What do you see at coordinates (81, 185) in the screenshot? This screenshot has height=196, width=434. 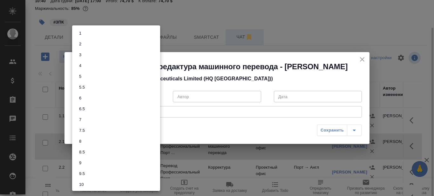 I see `button: 10` at bounding box center [81, 185].